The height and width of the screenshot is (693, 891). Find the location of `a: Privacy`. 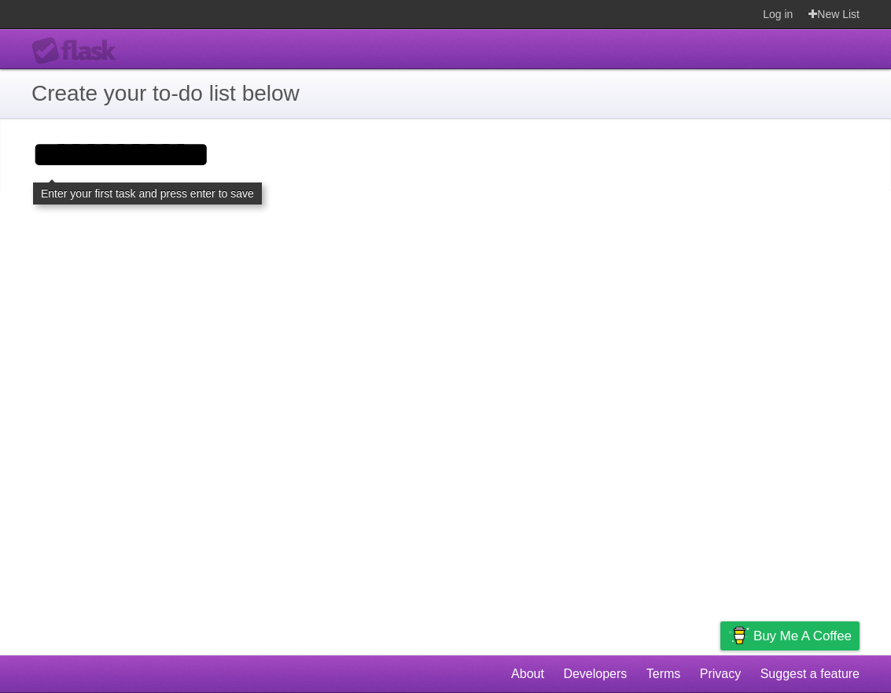

a: Privacy is located at coordinates (721, 674).